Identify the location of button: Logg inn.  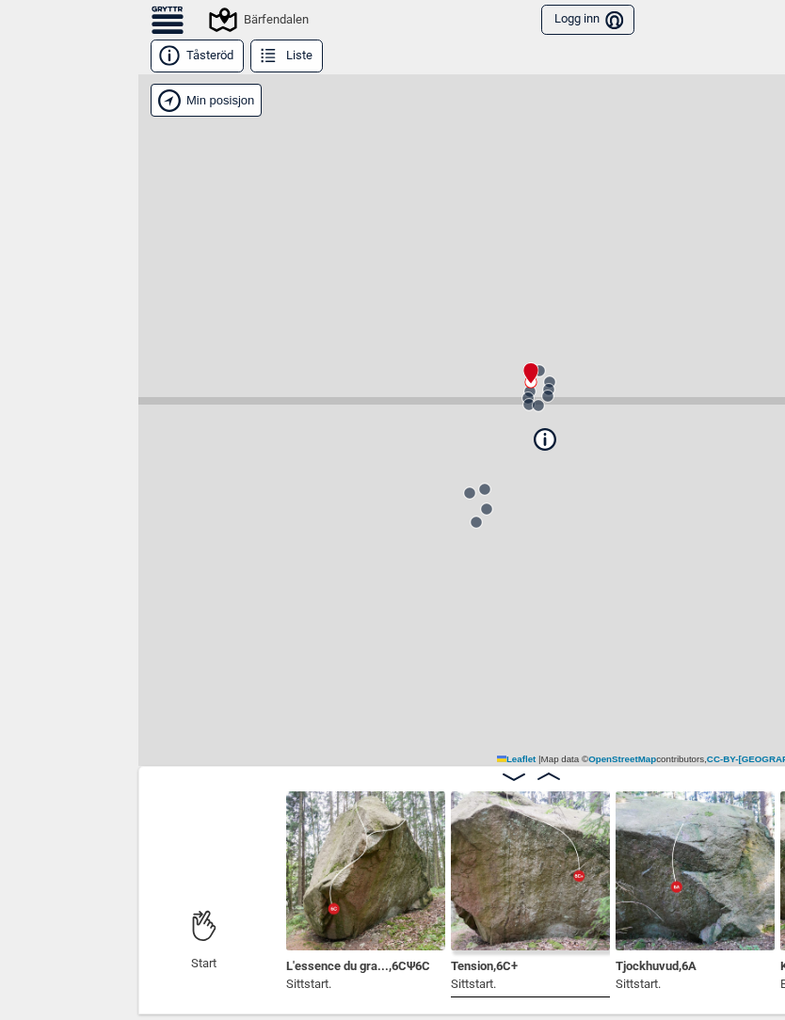
(587, 20).